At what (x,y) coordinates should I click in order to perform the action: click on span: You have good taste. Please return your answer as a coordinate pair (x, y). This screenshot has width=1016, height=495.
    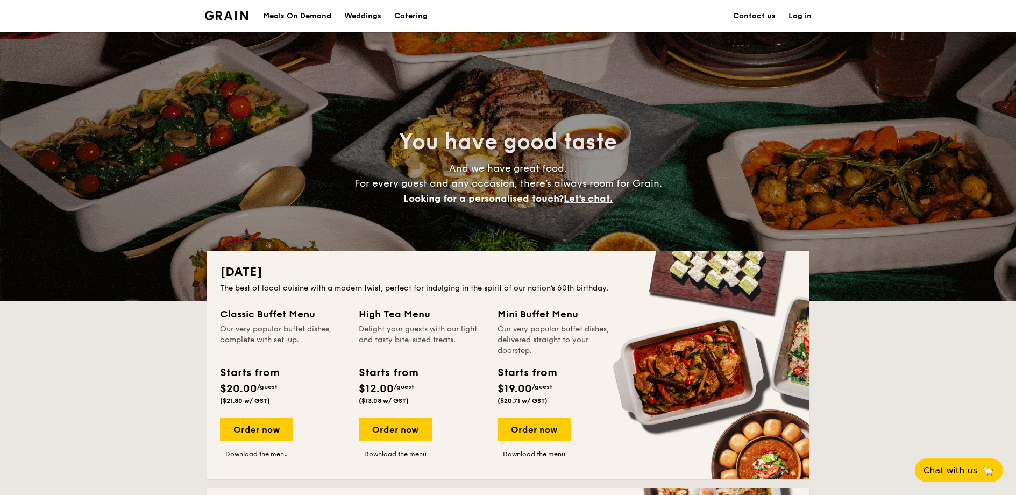
    Looking at the image, I should click on (508, 142).